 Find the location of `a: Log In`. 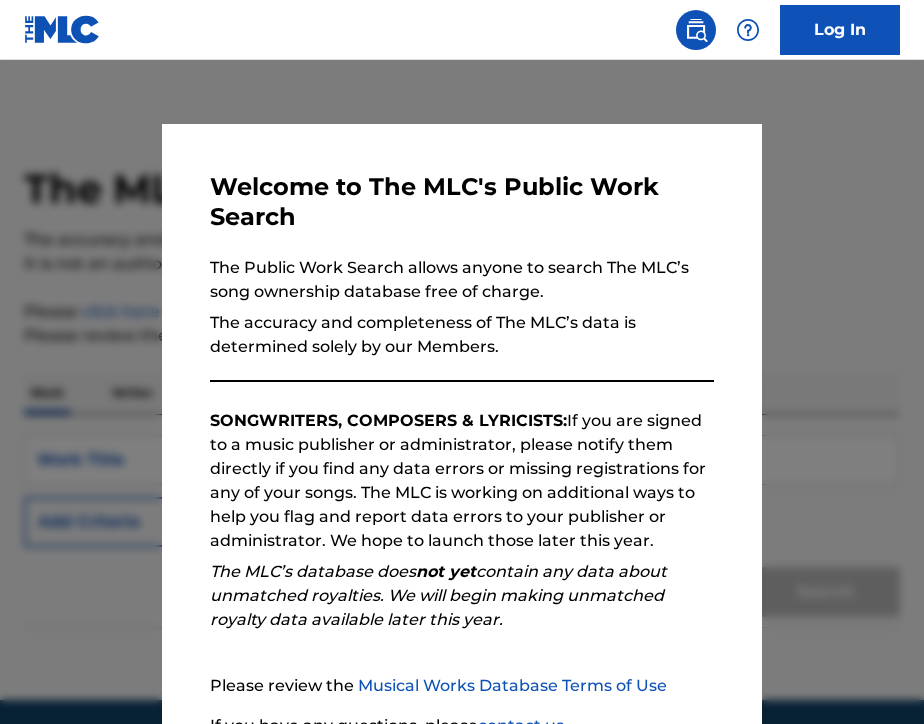

a: Log In is located at coordinates (840, 30).